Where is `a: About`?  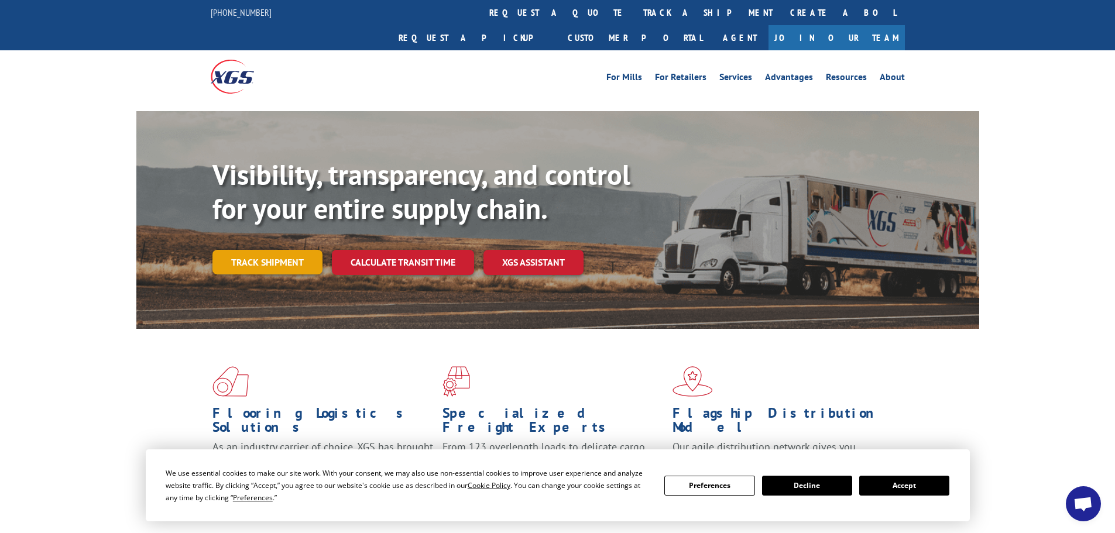
a: About is located at coordinates (892, 79).